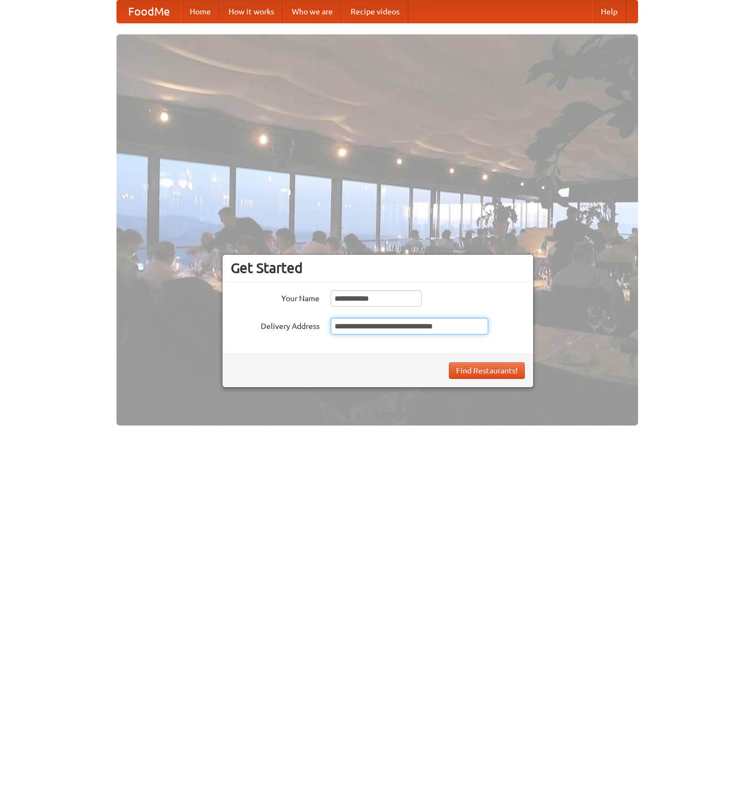 This screenshot has width=754, height=785. I want to click on label: Your Name, so click(275, 297).